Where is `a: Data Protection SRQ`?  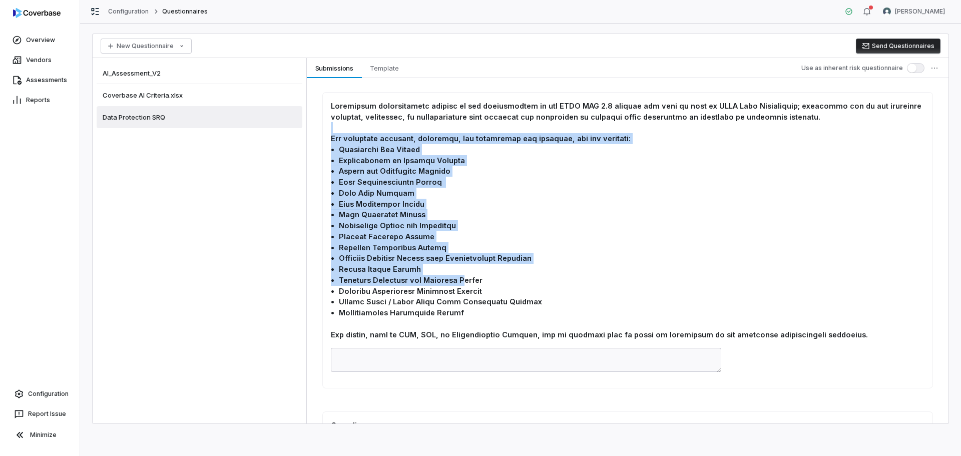 a: Data Protection SRQ is located at coordinates (199, 117).